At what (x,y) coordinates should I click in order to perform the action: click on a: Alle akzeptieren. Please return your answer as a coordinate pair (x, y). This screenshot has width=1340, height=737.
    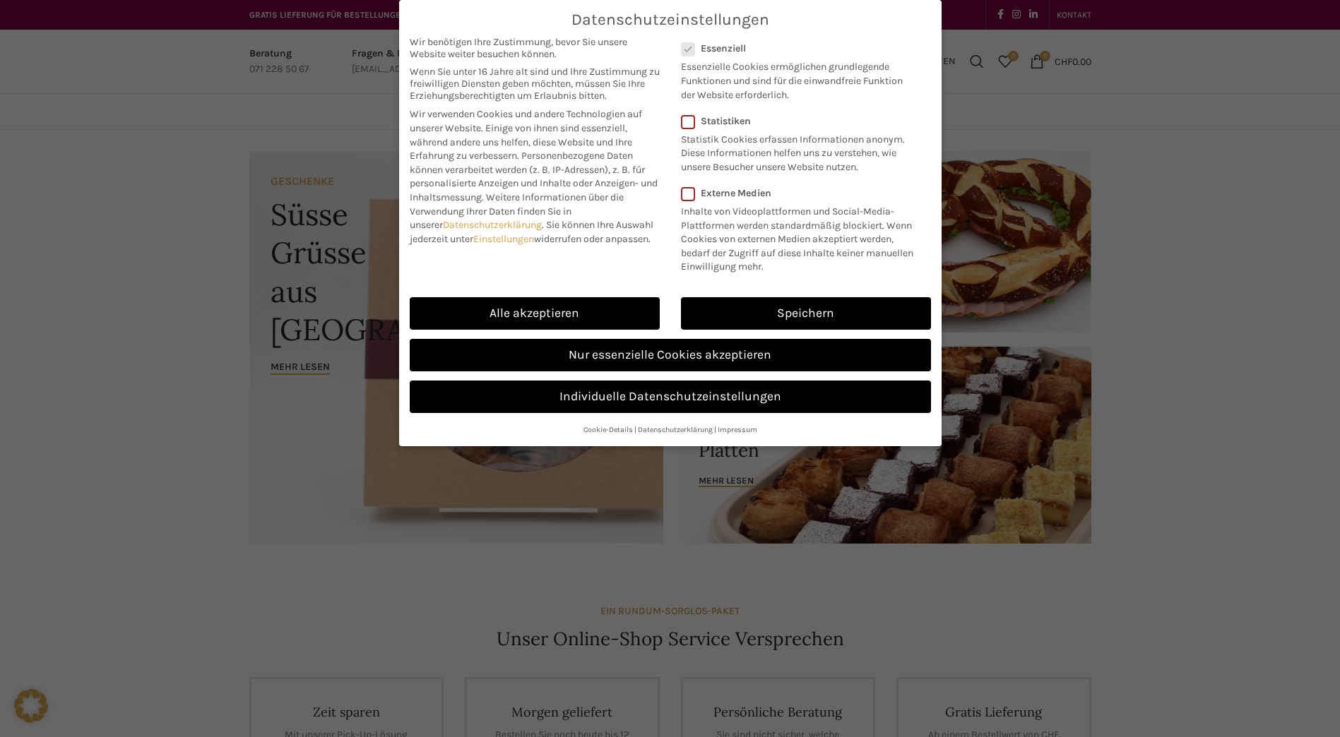
    Looking at the image, I should click on (535, 314).